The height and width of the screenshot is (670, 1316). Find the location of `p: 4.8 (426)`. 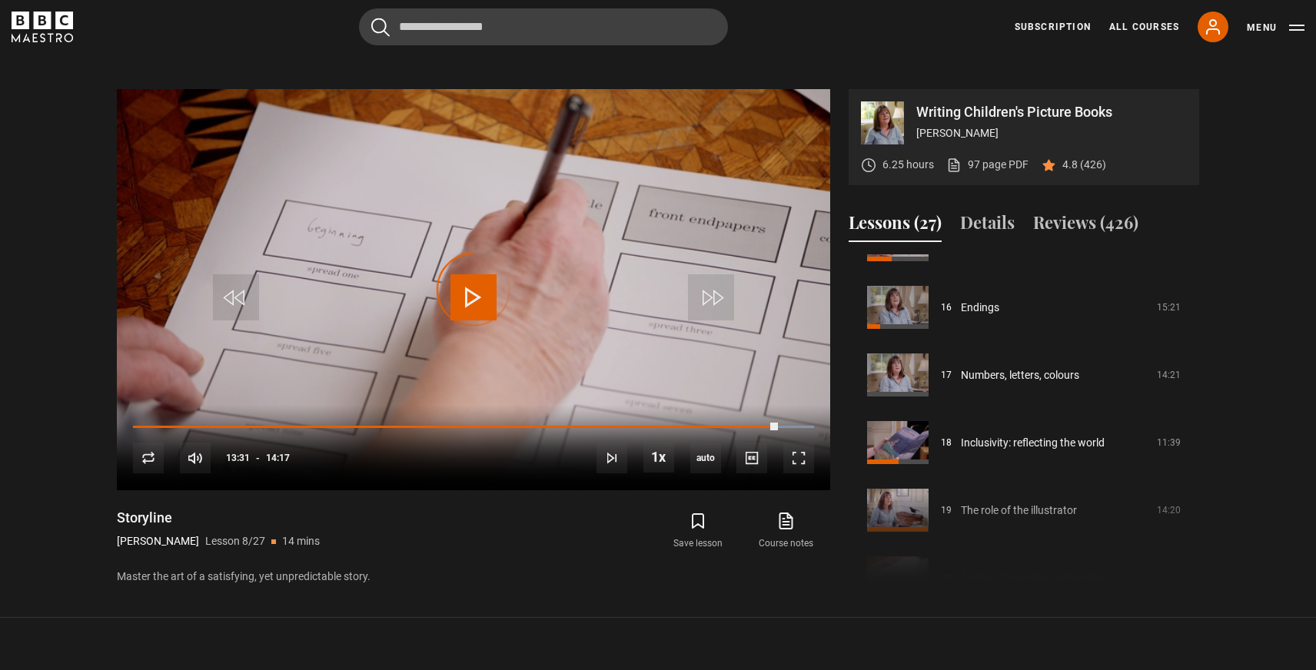

p: 4.8 (426) is located at coordinates (1084, 164).